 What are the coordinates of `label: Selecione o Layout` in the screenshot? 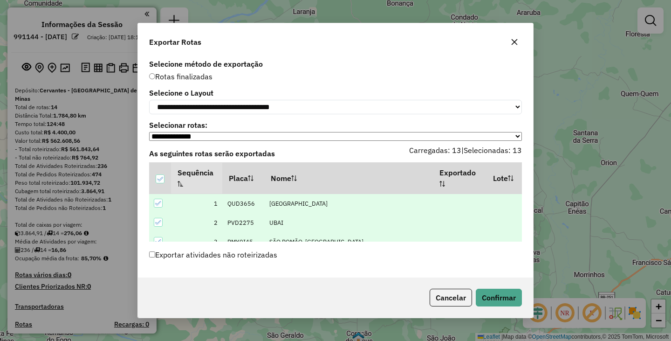 It's located at (336, 93).